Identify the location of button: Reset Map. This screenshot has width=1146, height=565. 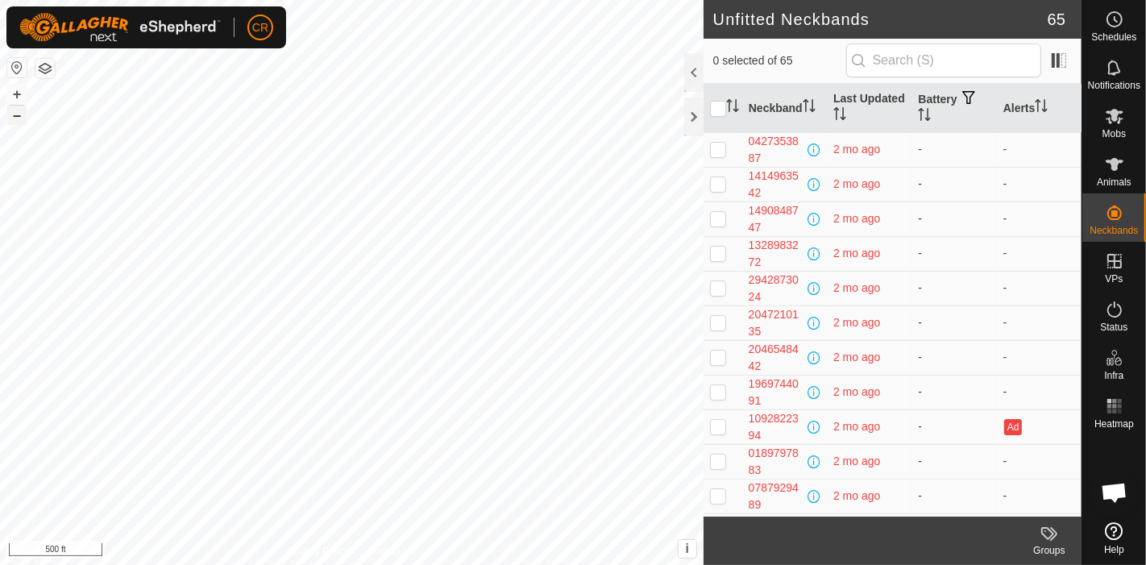
(17, 68).